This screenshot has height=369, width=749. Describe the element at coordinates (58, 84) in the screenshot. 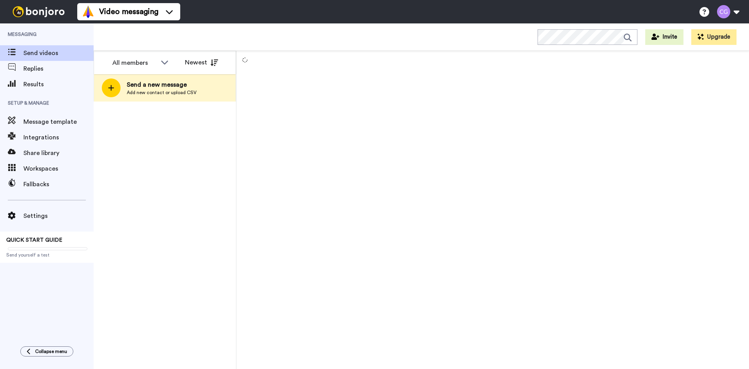

I see `span: Results` at that location.